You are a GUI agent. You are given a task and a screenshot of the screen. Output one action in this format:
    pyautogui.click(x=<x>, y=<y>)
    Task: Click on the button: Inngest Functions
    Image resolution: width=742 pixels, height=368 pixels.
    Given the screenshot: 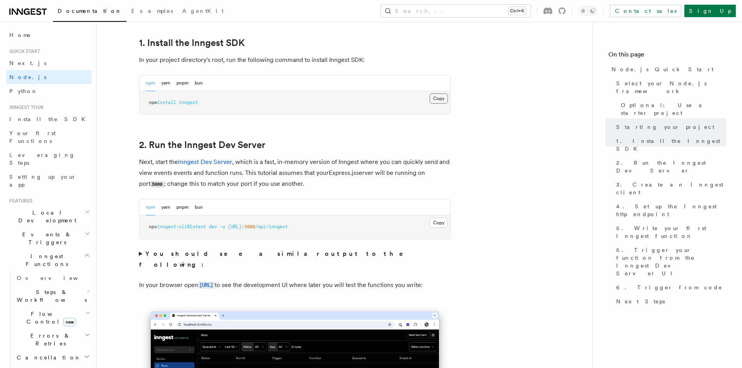 What is the action you would take?
    pyautogui.click(x=49, y=260)
    